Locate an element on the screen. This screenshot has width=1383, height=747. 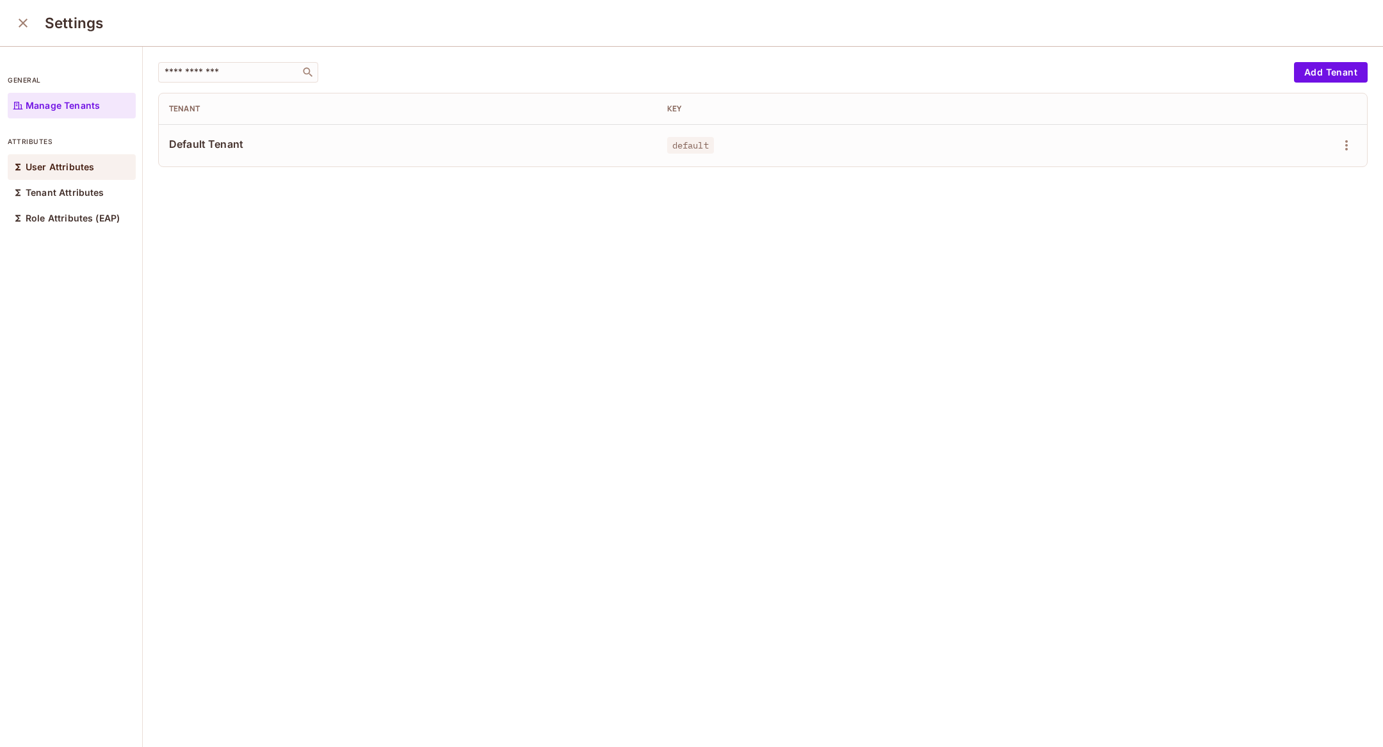
p: general is located at coordinates (72, 80).